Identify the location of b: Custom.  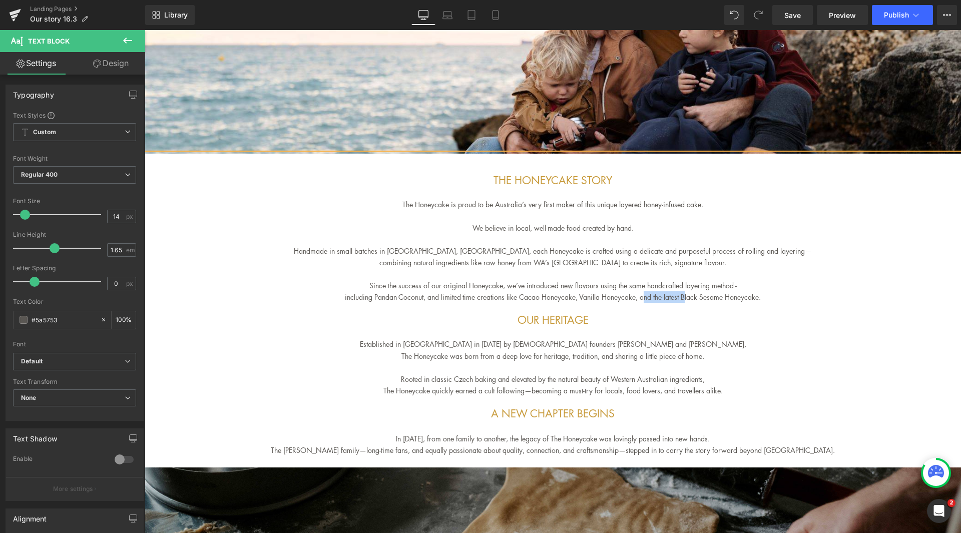
(45, 132).